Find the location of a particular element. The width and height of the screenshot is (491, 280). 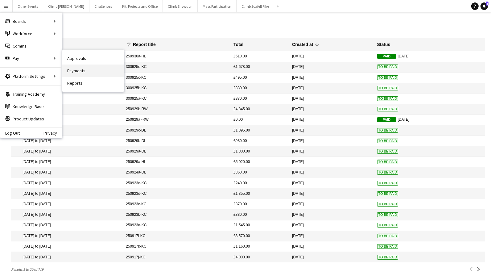

mat-cell: £0.00 is located at coordinates (260, 120).